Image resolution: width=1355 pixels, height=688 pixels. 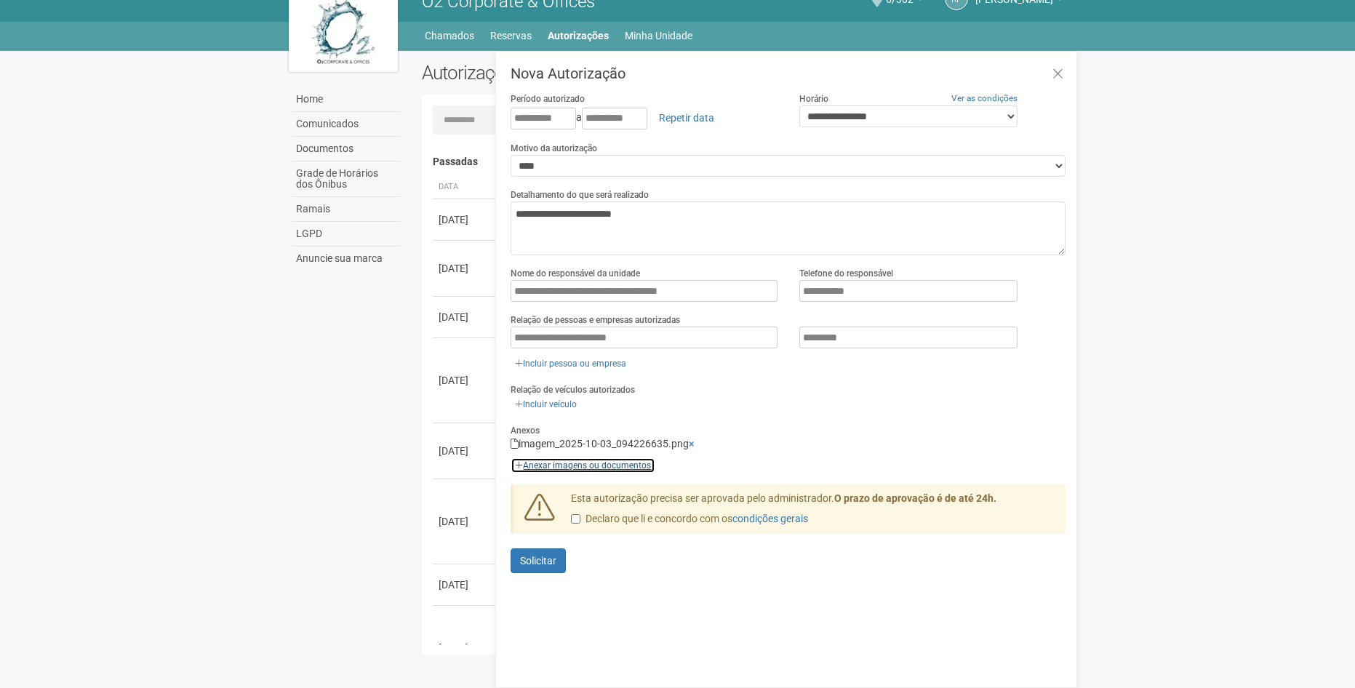 What do you see at coordinates (771, 519) in the screenshot?
I see `a: condições gerais` at bounding box center [771, 519].